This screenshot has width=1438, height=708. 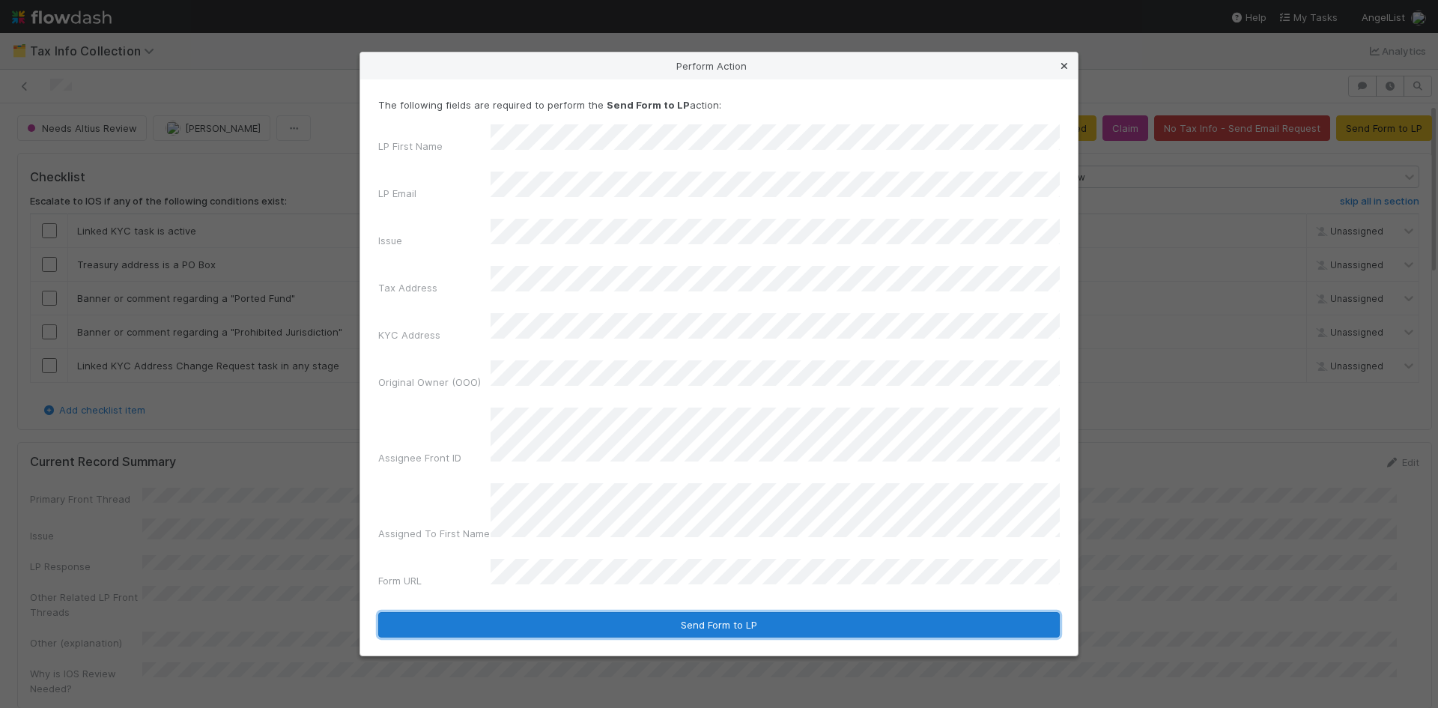 I want to click on label: Assigned To First Name, so click(x=434, y=533).